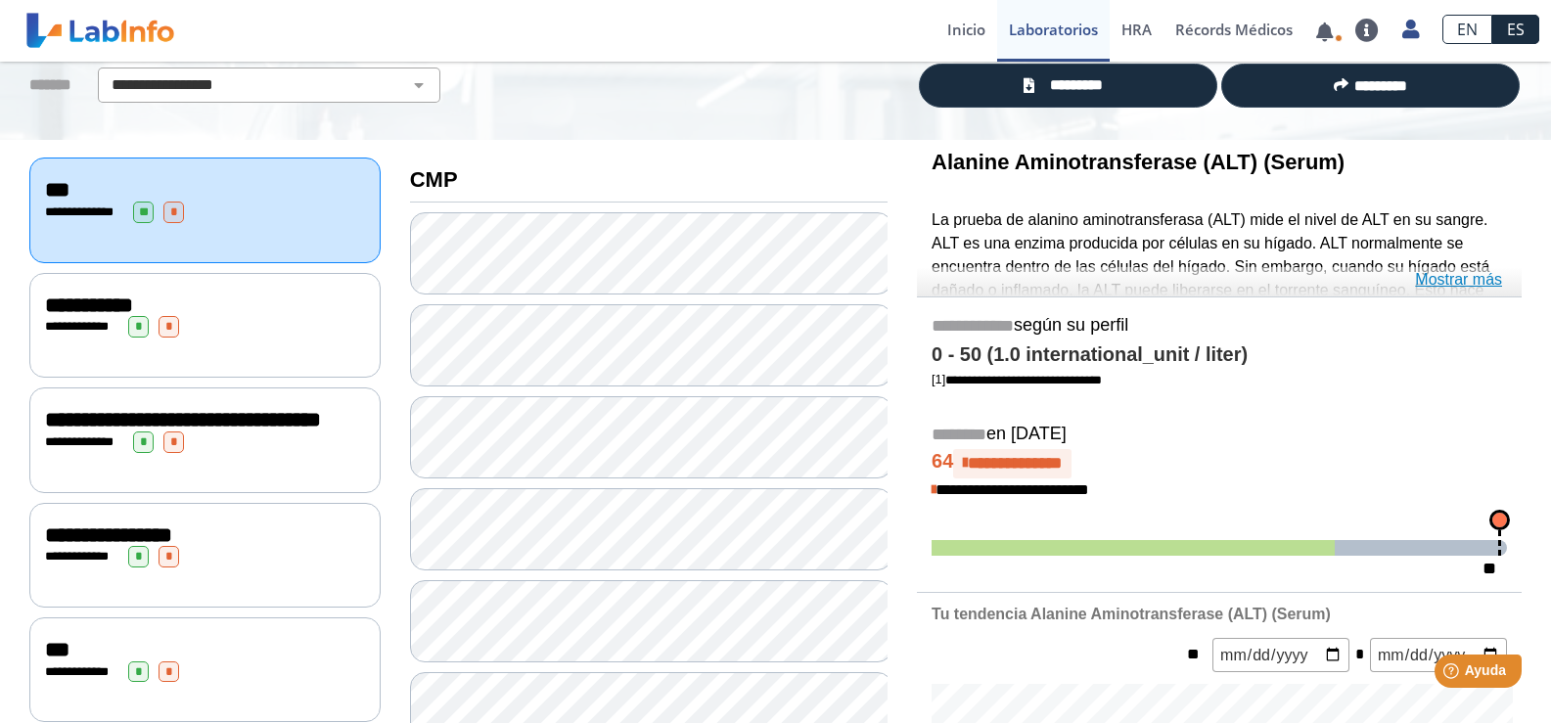  I want to click on a: EN, so click(1466, 29).